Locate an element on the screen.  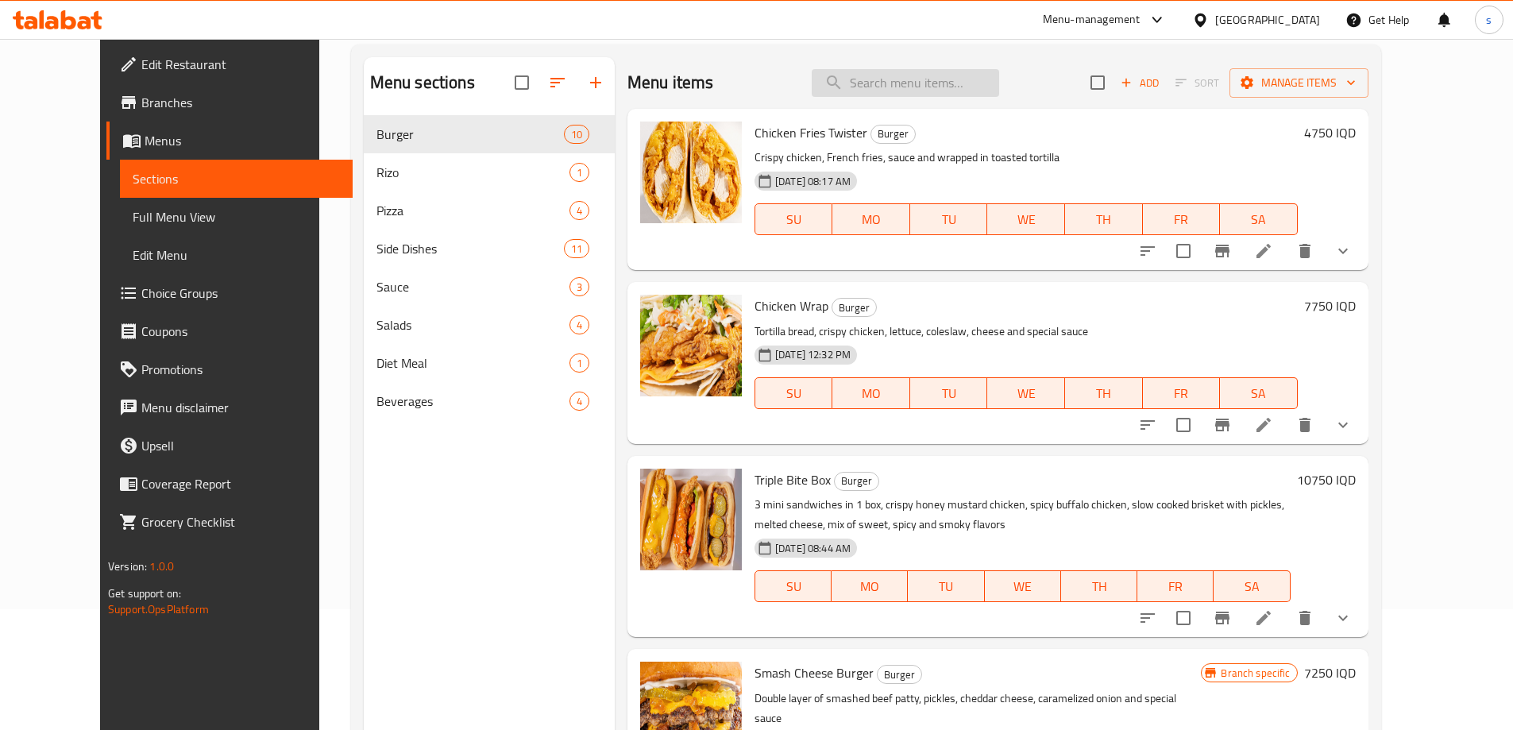
div: Salads is located at coordinates (473, 325).